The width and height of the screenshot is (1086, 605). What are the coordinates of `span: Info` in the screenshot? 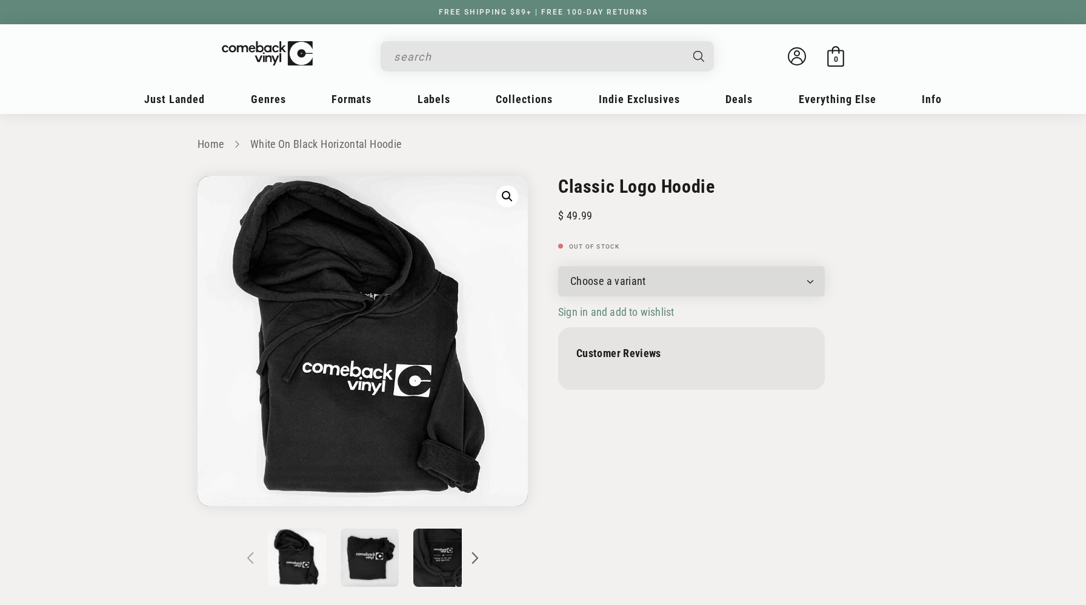 It's located at (931, 99).